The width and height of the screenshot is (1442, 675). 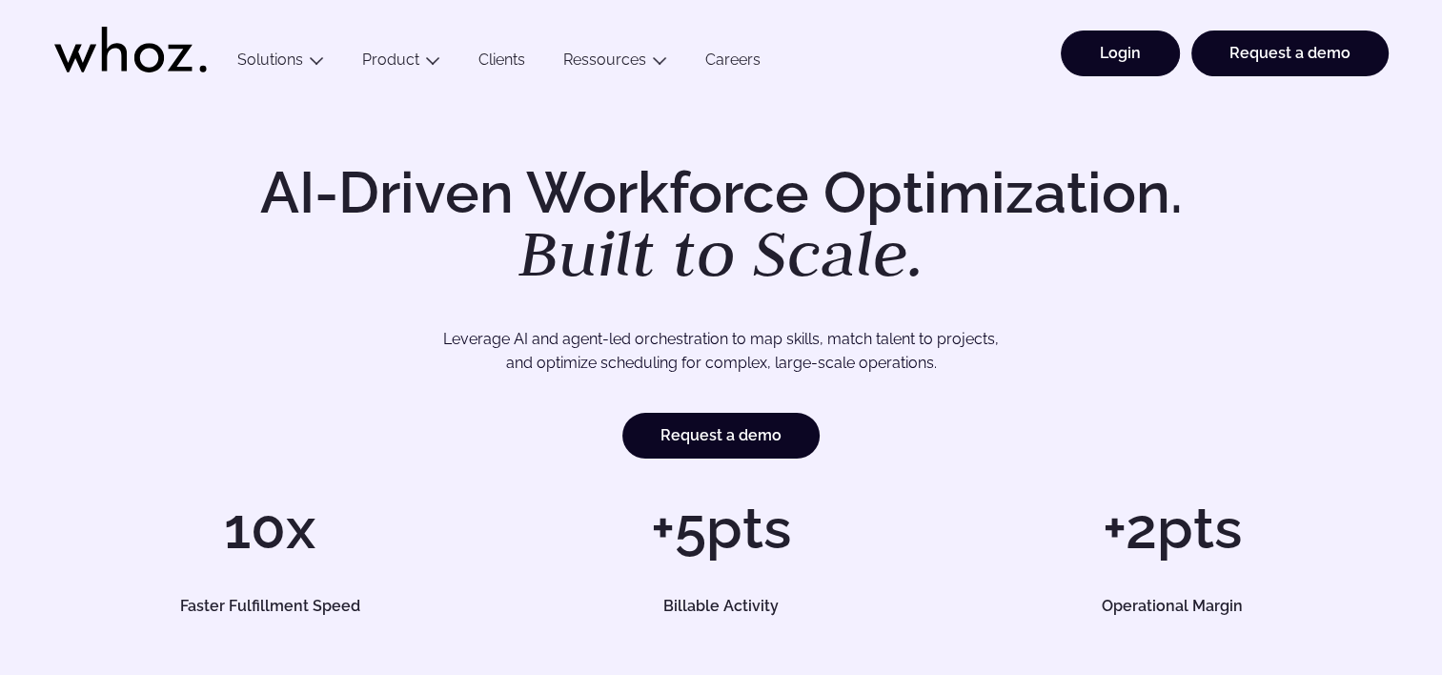 I want to click on h1: +5pts, so click(x=720, y=528).